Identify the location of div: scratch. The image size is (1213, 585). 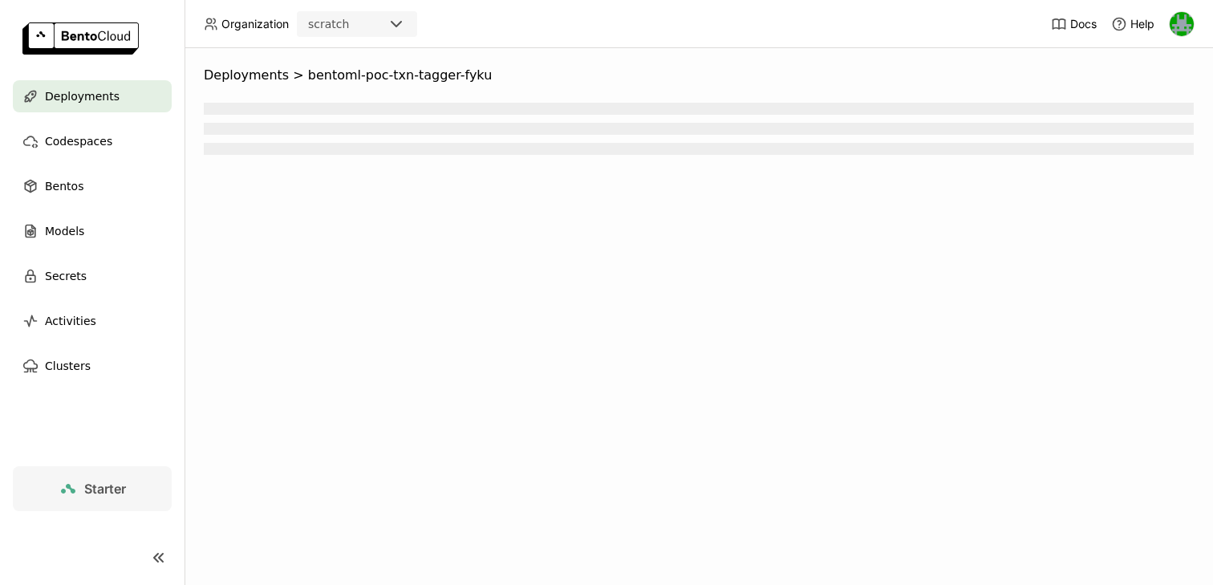
(328, 24).